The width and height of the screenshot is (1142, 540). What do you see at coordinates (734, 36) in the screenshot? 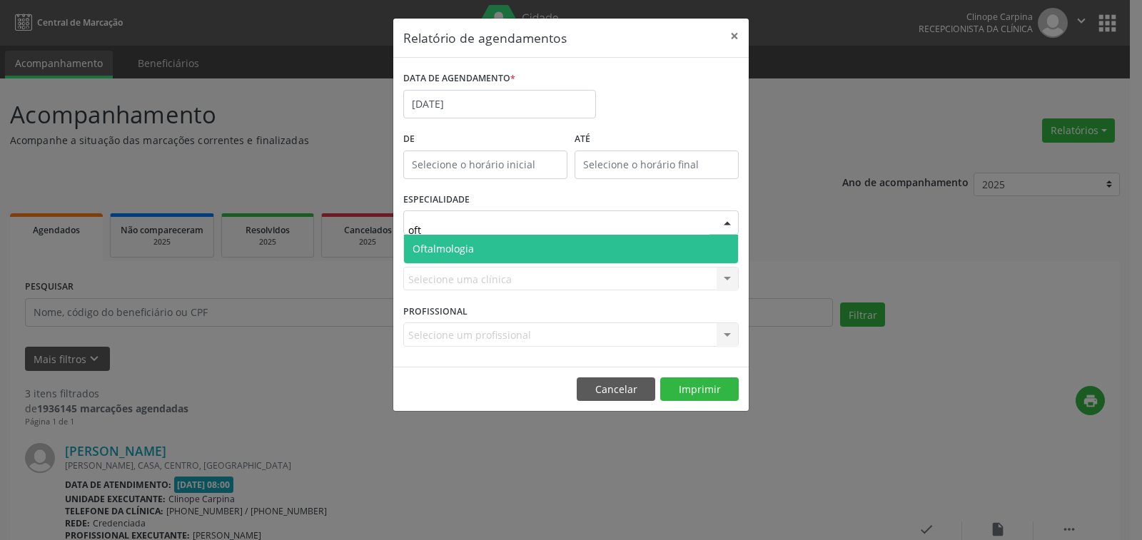
I see `button: Close` at bounding box center [734, 36].